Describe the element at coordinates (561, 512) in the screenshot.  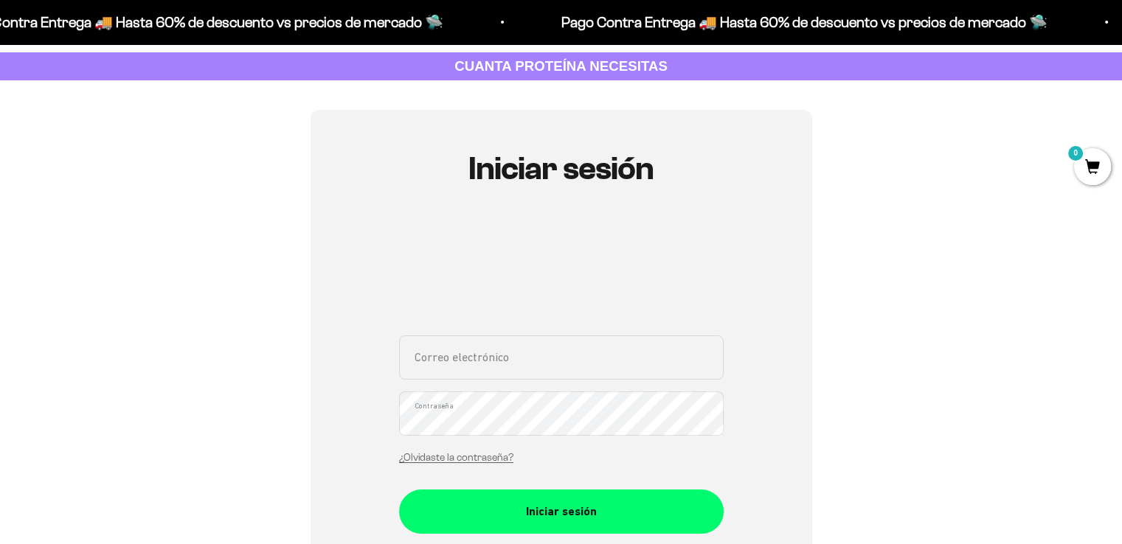
I see `div: Iniciar sesión` at that location.